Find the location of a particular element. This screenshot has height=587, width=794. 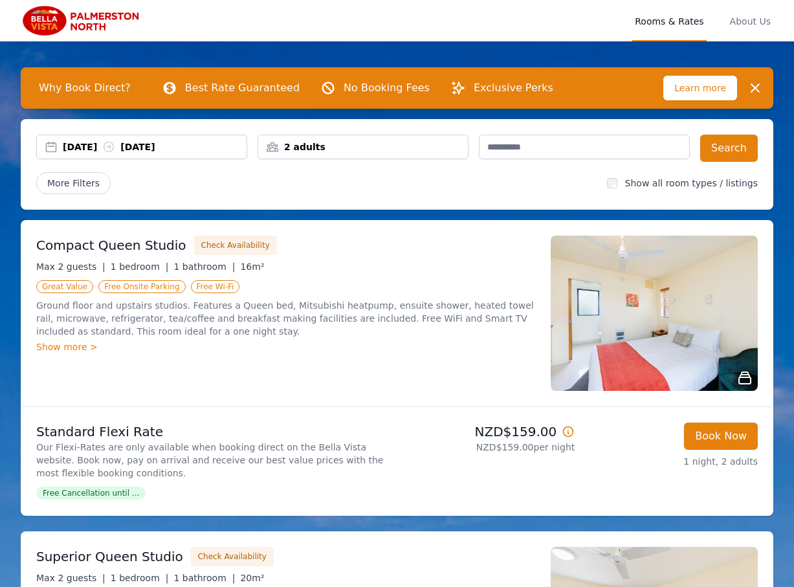

span: Free Onsite Parking is located at coordinates (142, 287).